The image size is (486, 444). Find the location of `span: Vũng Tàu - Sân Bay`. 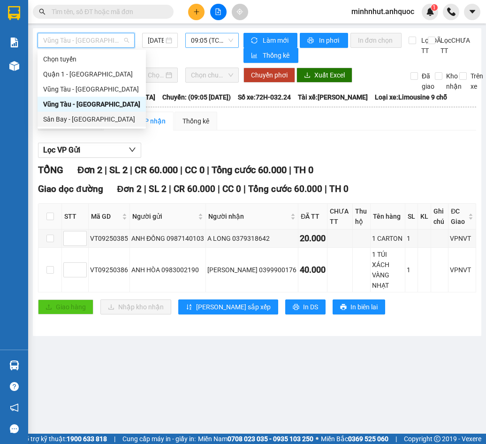

span: Vũng Tàu - Sân Bay is located at coordinates (86, 40).